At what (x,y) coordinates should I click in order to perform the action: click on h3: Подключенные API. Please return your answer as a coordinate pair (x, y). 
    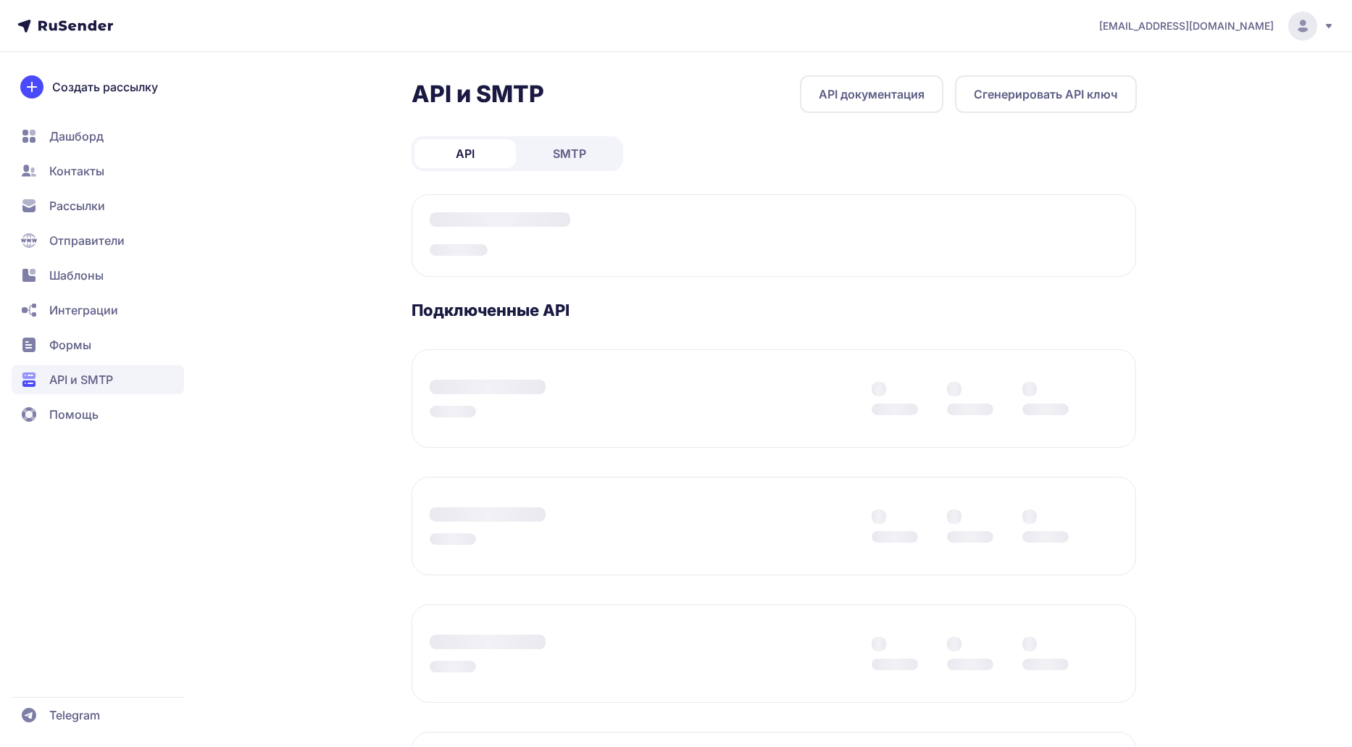
    Looking at the image, I should click on (774, 310).